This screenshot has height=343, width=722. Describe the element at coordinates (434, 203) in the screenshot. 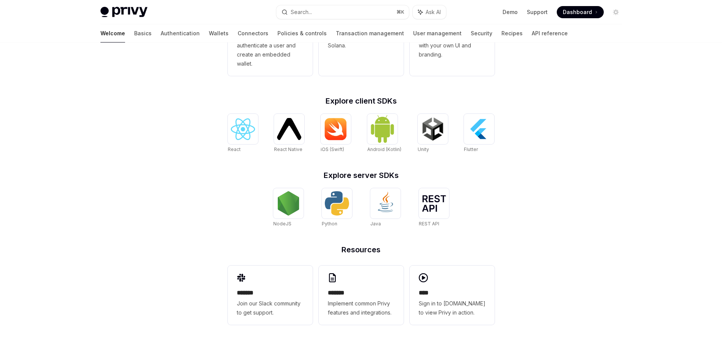

I see `img: REST API` at that location.